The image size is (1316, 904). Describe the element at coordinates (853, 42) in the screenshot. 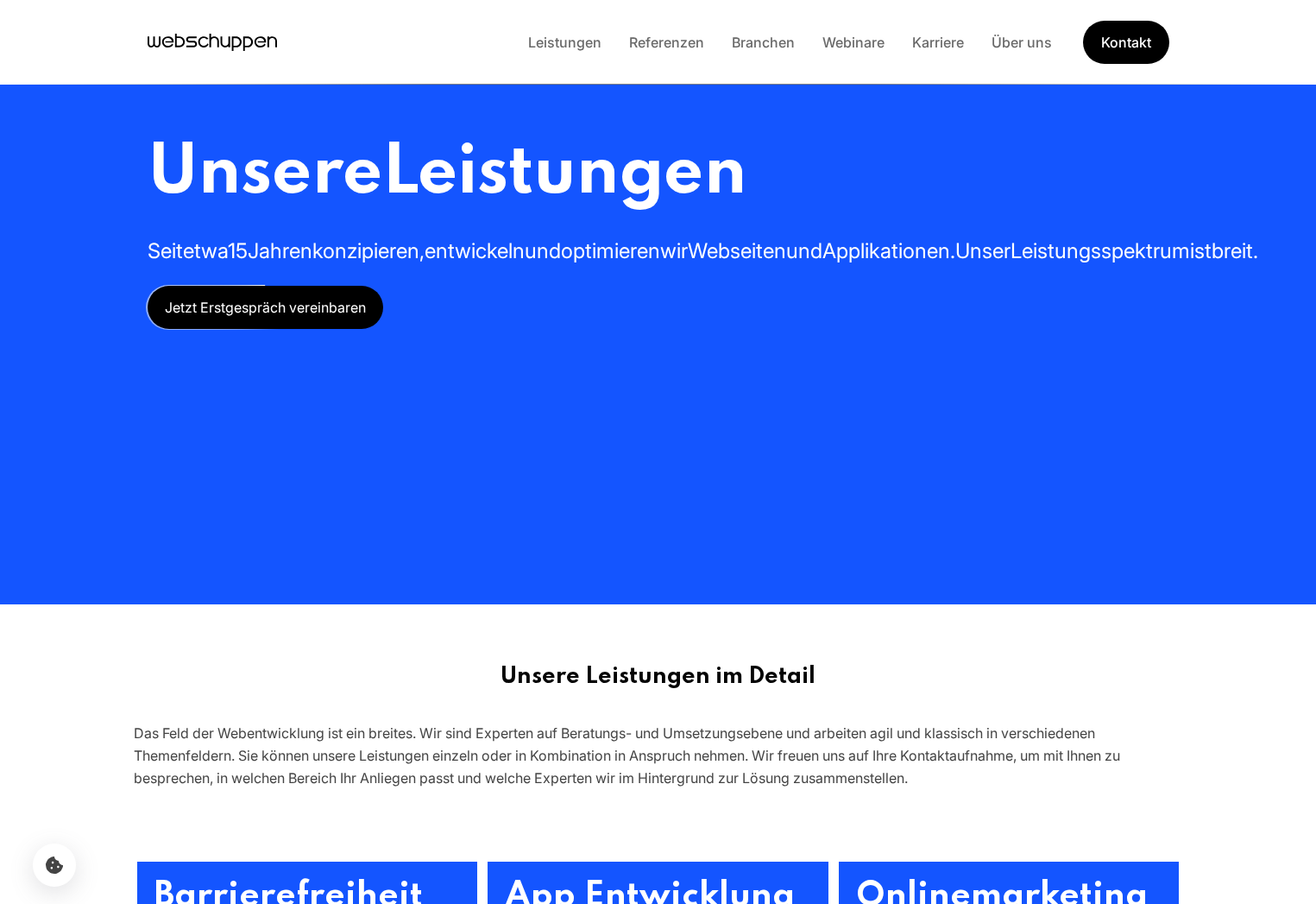

I see `a: Webinare` at that location.